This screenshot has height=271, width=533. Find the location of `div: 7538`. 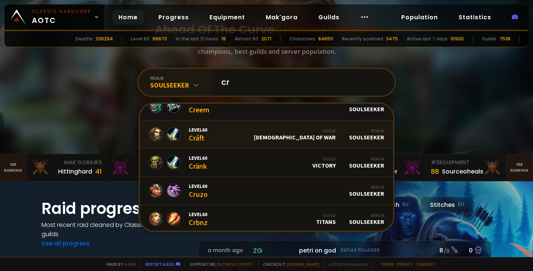

div: 7538 is located at coordinates (505, 39).